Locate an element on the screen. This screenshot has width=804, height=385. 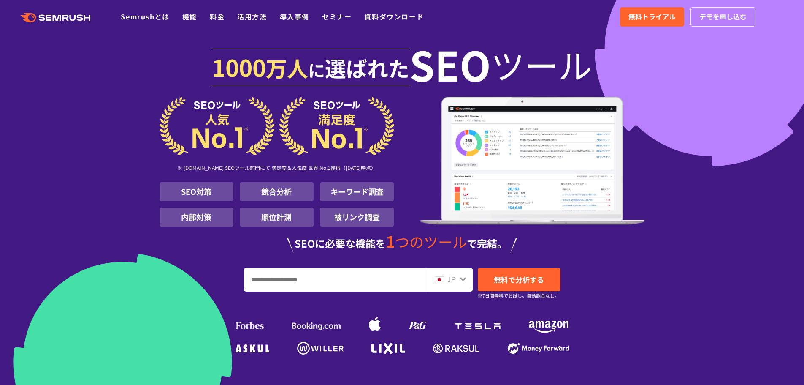
a: 資料ダウンロード is located at coordinates (394, 16).